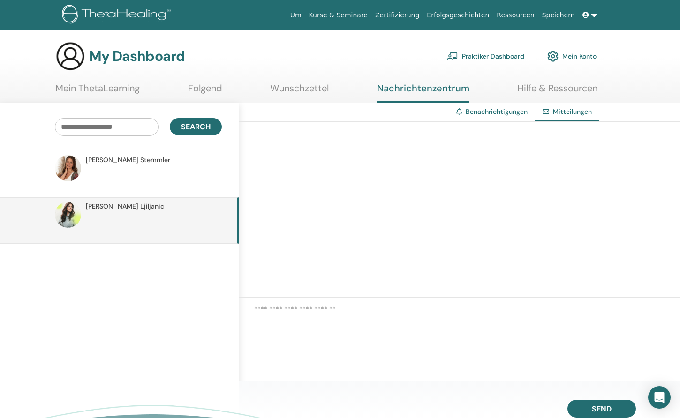 This screenshot has width=680, height=418. I want to click on a: Zertifizierung, so click(397, 15).